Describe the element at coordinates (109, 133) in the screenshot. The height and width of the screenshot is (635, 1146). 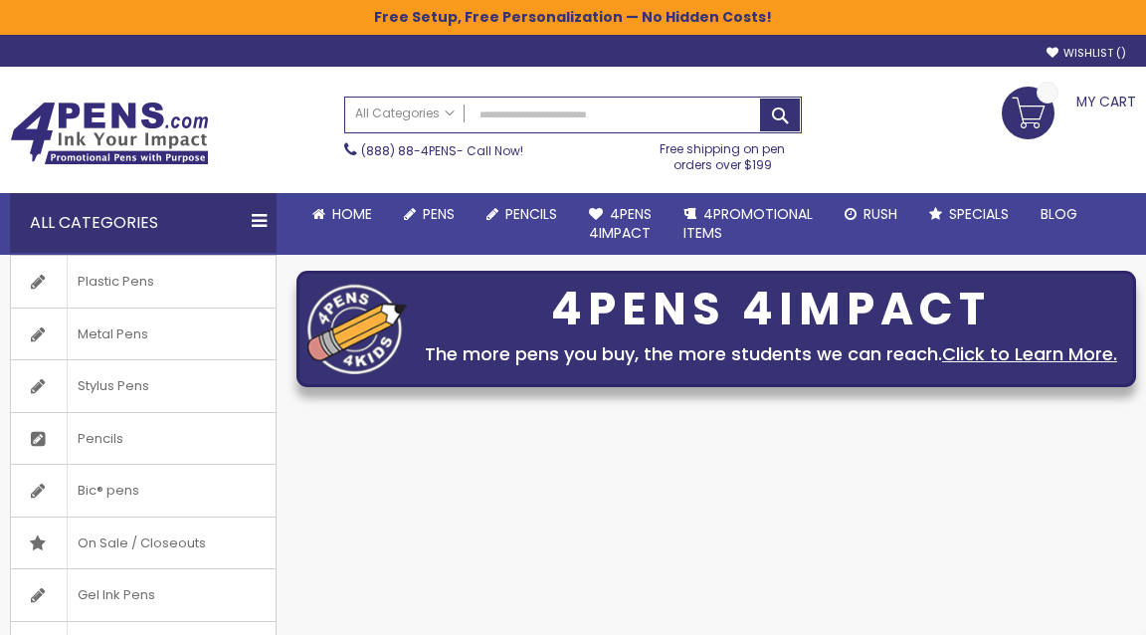
I see `img: 4Pens Custom Pens and Promotional Products` at that location.